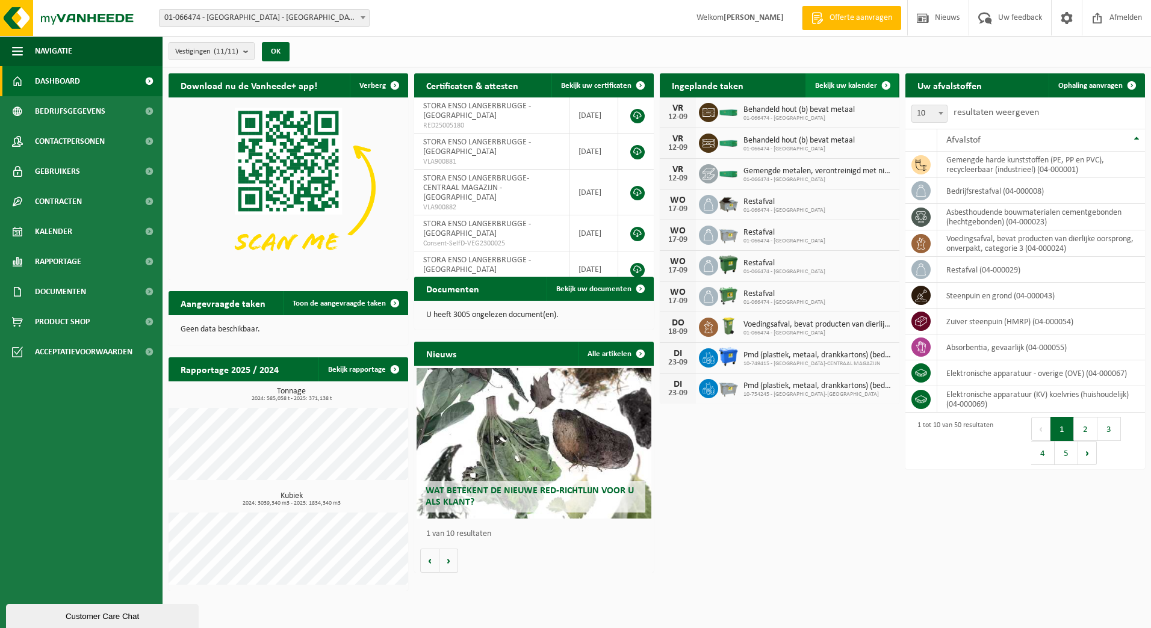  I want to click on span: Behandeld hout (b) bevat metaal, so click(799, 110).